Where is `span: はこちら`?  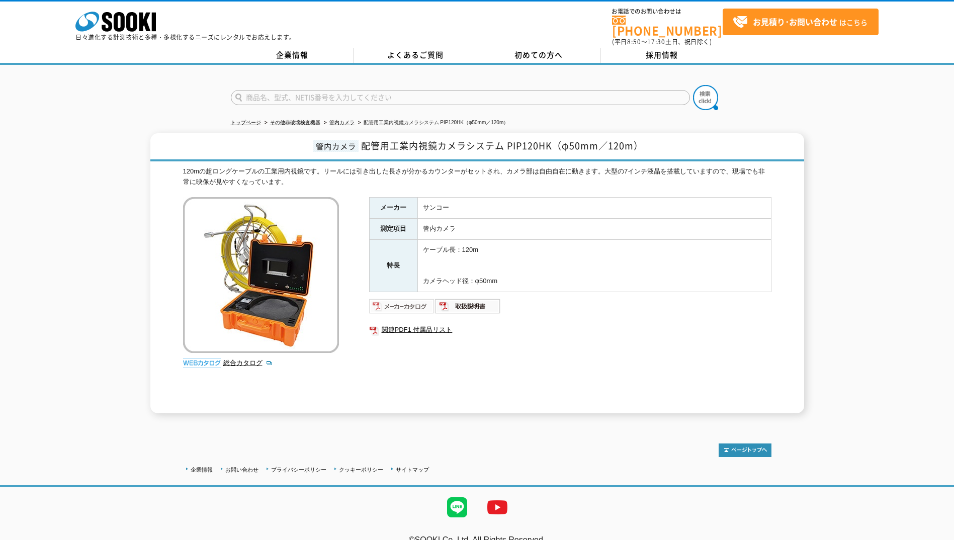 span: はこちら is located at coordinates (800, 22).